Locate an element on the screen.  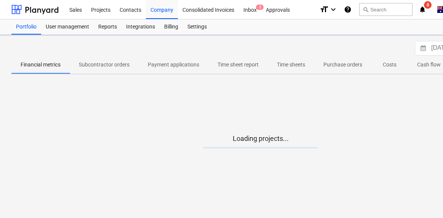
span: 5 is located at coordinates (259, 7).